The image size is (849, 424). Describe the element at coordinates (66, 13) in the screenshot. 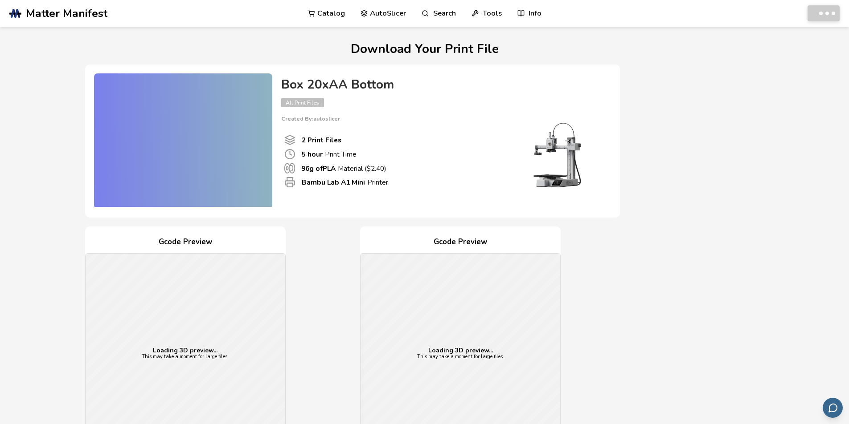

I see `span: Matter Manifest` at that location.